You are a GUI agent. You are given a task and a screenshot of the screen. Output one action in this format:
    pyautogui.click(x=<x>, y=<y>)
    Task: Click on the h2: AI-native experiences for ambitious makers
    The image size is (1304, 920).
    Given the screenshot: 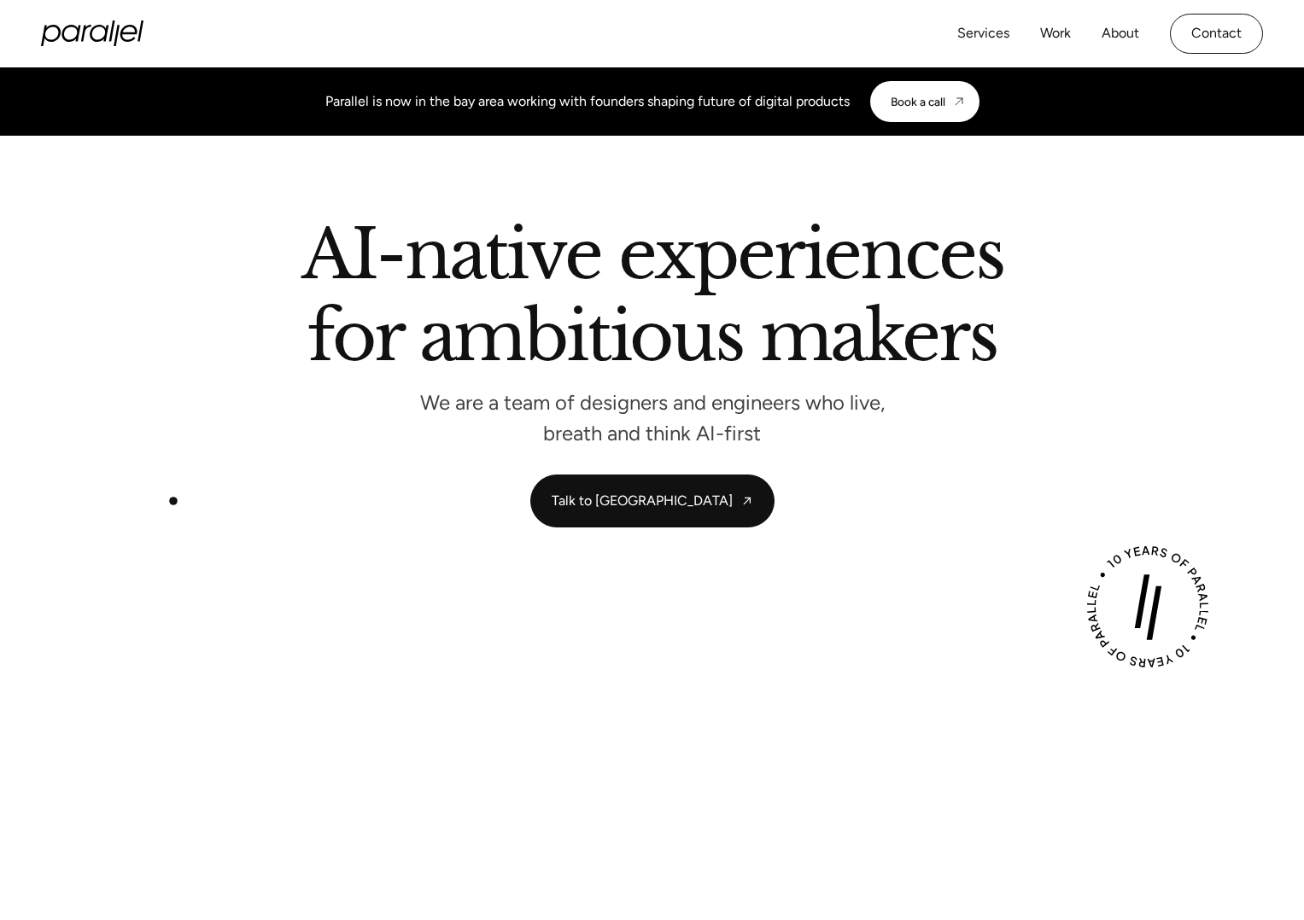 What is the action you would take?
    pyautogui.click(x=652, y=299)
    